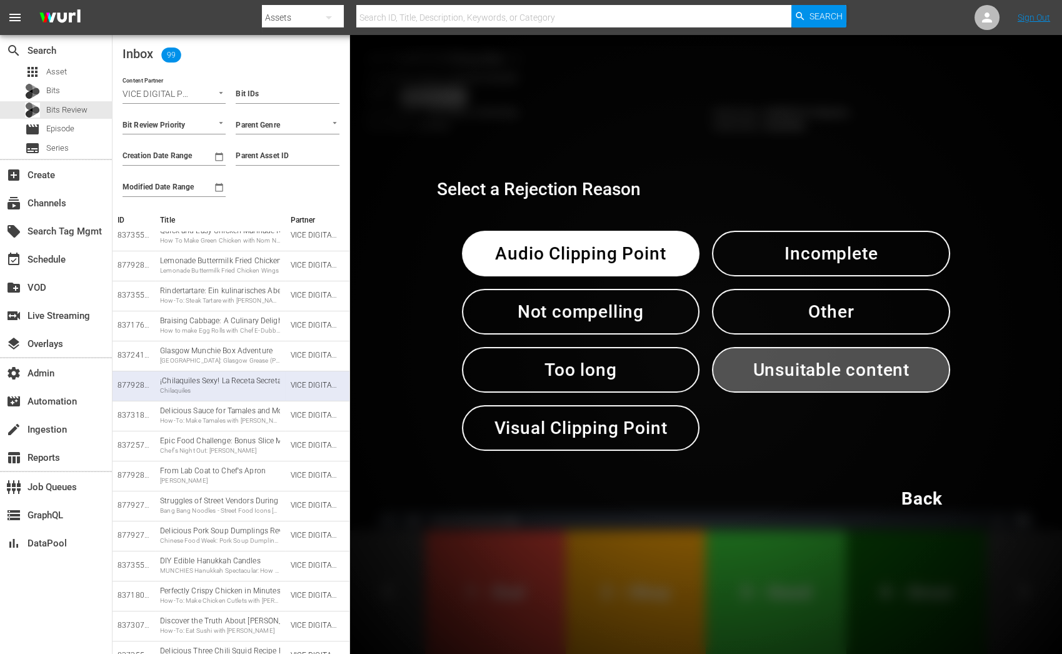  I want to click on div: Rindertartare: Ein kulinarisches Abenteuer, so click(220, 295).